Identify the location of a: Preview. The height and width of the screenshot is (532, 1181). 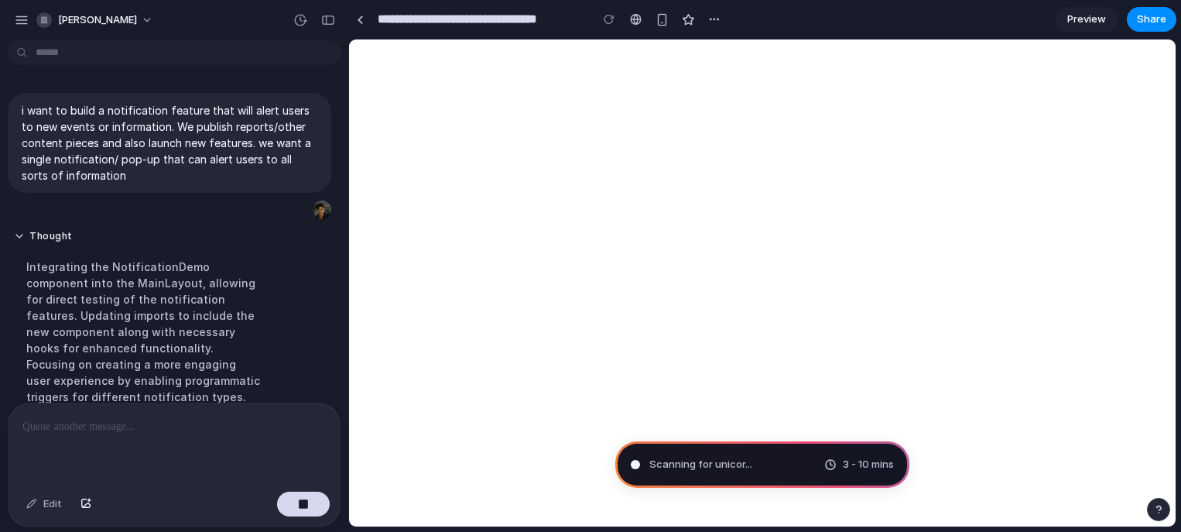
(1086, 19).